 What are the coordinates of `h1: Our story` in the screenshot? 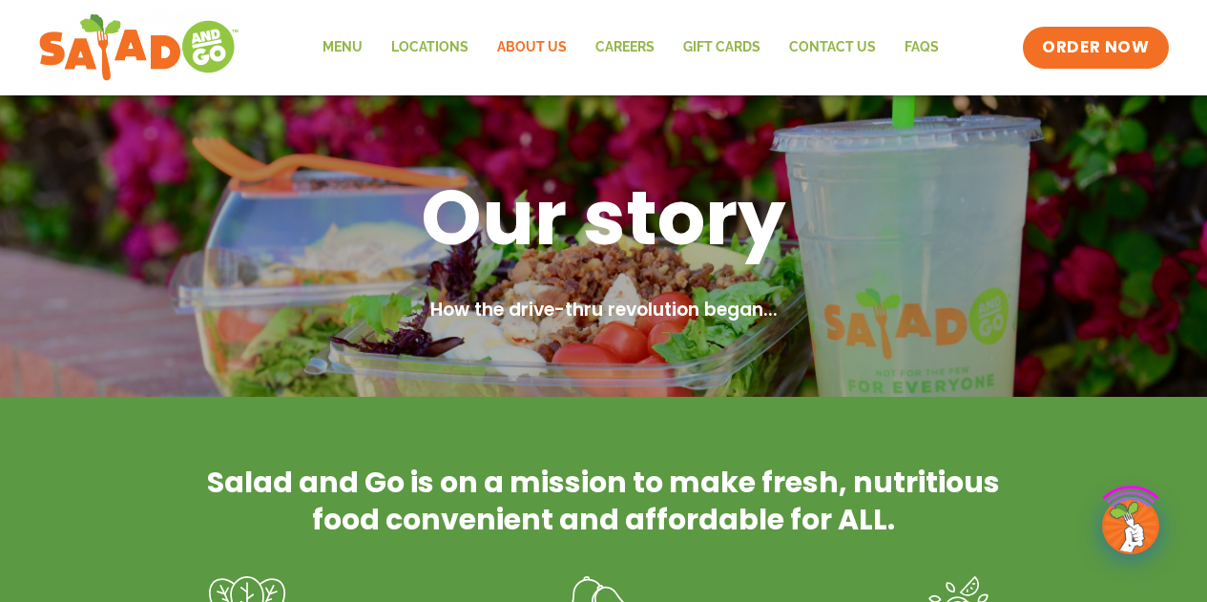 It's located at (604, 217).